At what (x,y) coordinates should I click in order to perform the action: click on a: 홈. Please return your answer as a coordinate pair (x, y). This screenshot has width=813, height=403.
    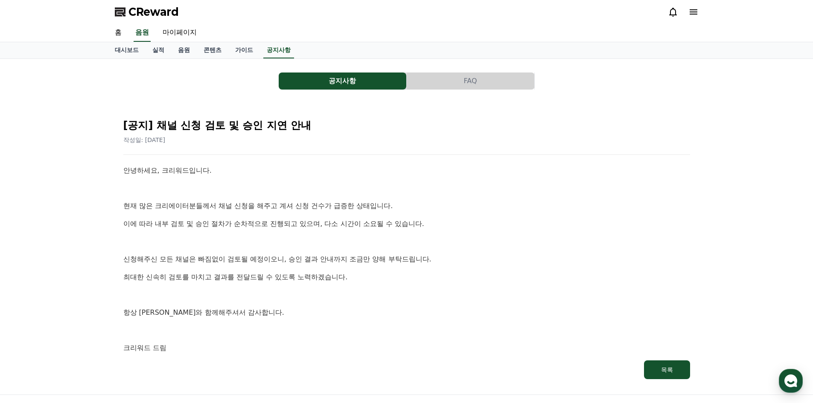
    Looking at the image, I should click on (118, 33).